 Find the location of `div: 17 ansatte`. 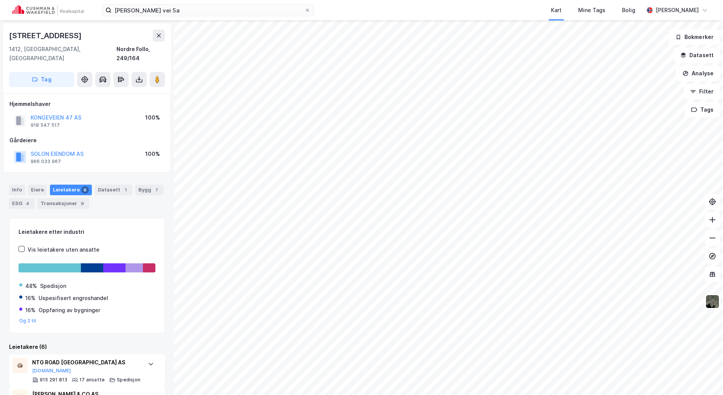

div: 17 ansatte is located at coordinates (92, 380).